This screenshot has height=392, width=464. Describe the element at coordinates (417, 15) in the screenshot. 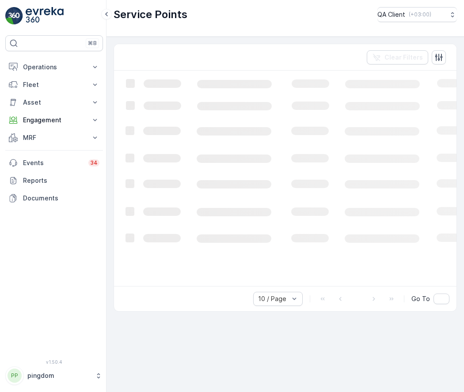

I see `button: QA Client(+03:00)` at that location.